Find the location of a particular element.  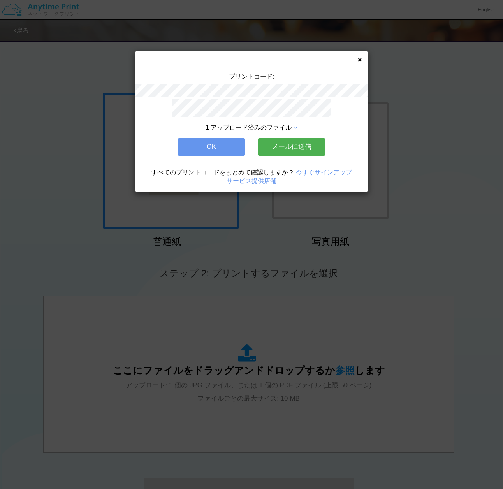

button: メールに送信 is located at coordinates (291, 147).